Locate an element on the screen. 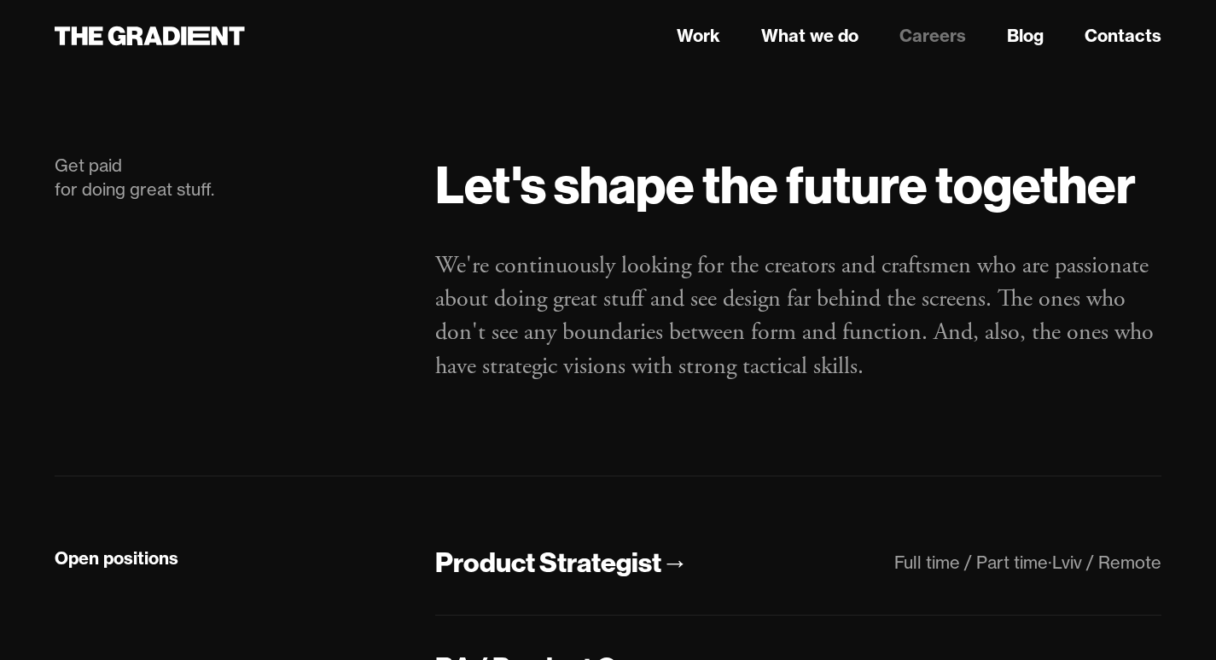 This screenshot has width=1216, height=660. a: What we do is located at coordinates (810, 36).